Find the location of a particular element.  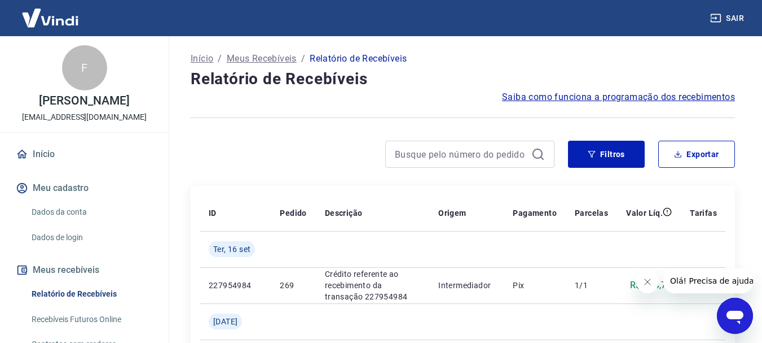

button: Exportar is located at coordinates (697, 154).